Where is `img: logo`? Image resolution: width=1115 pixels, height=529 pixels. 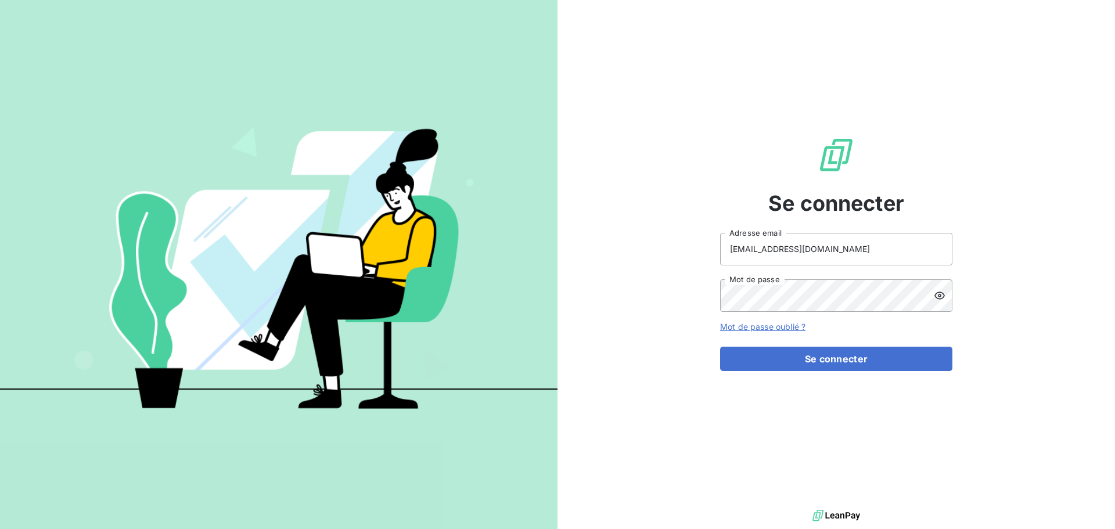
img: logo is located at coordinates (836, 516).